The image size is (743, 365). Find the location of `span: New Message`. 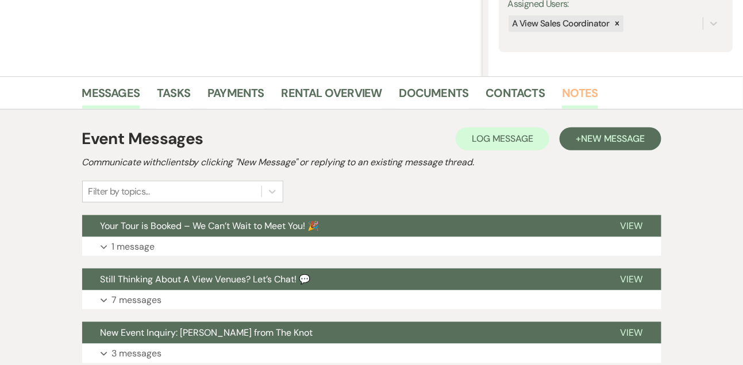

span: New Message is located at coordinates (613, 138).